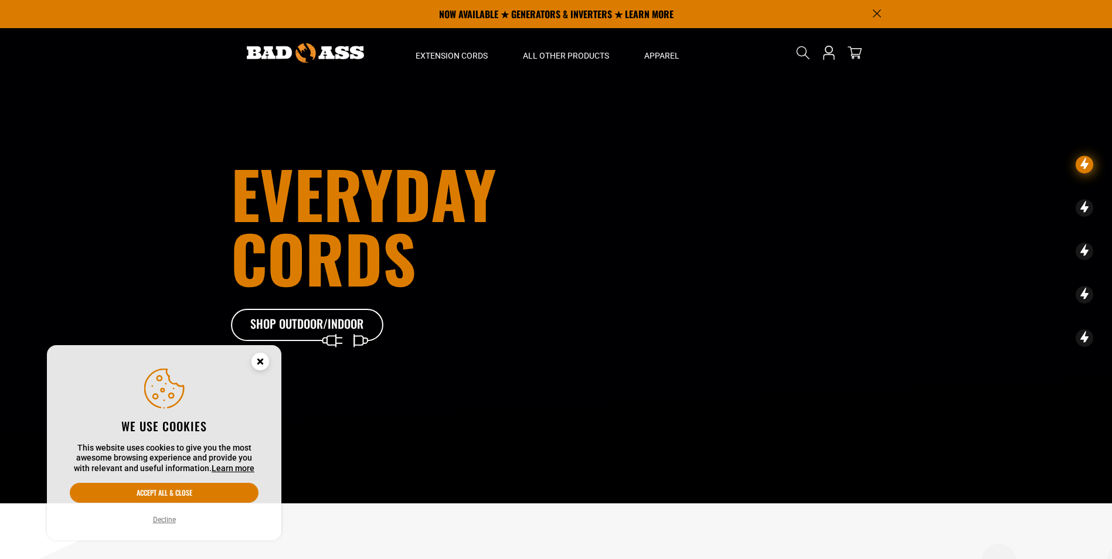  I want to click on a: Learn more, so click(233, 468).